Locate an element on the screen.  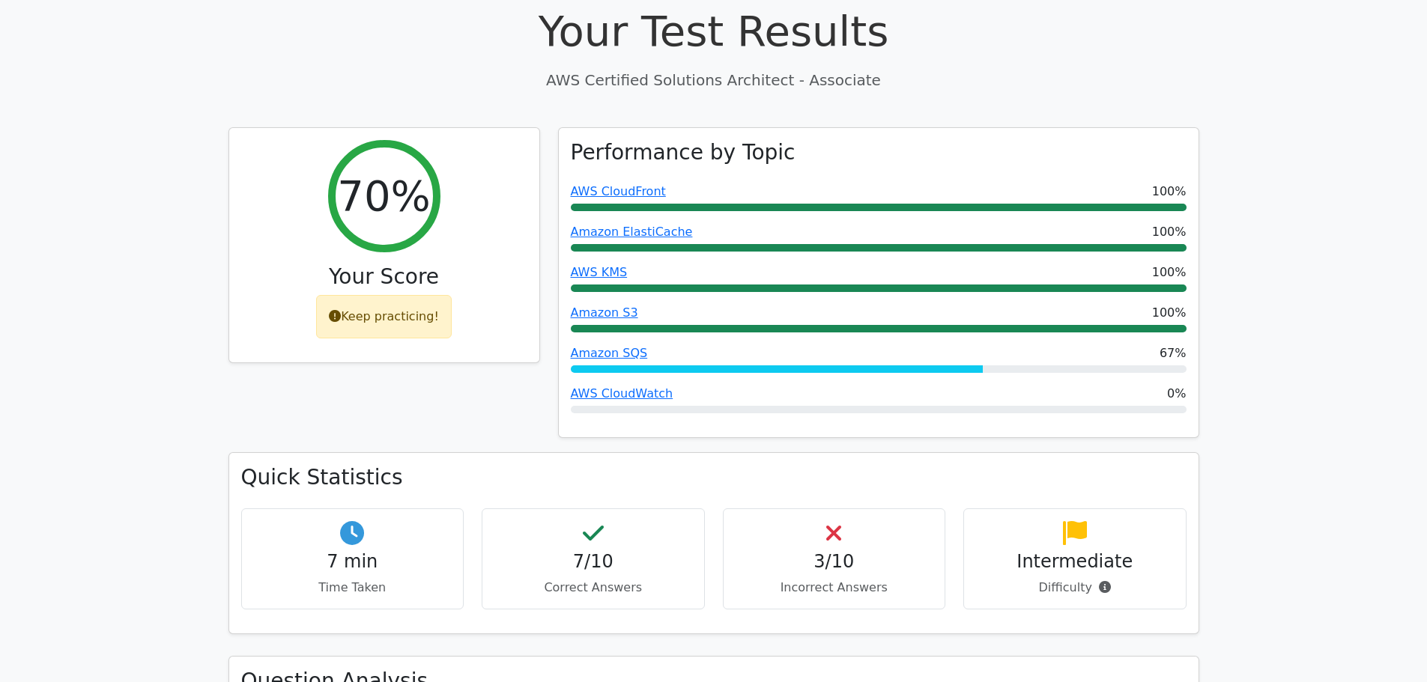
a: Amazon S3 is located at coordinates (604, 312).